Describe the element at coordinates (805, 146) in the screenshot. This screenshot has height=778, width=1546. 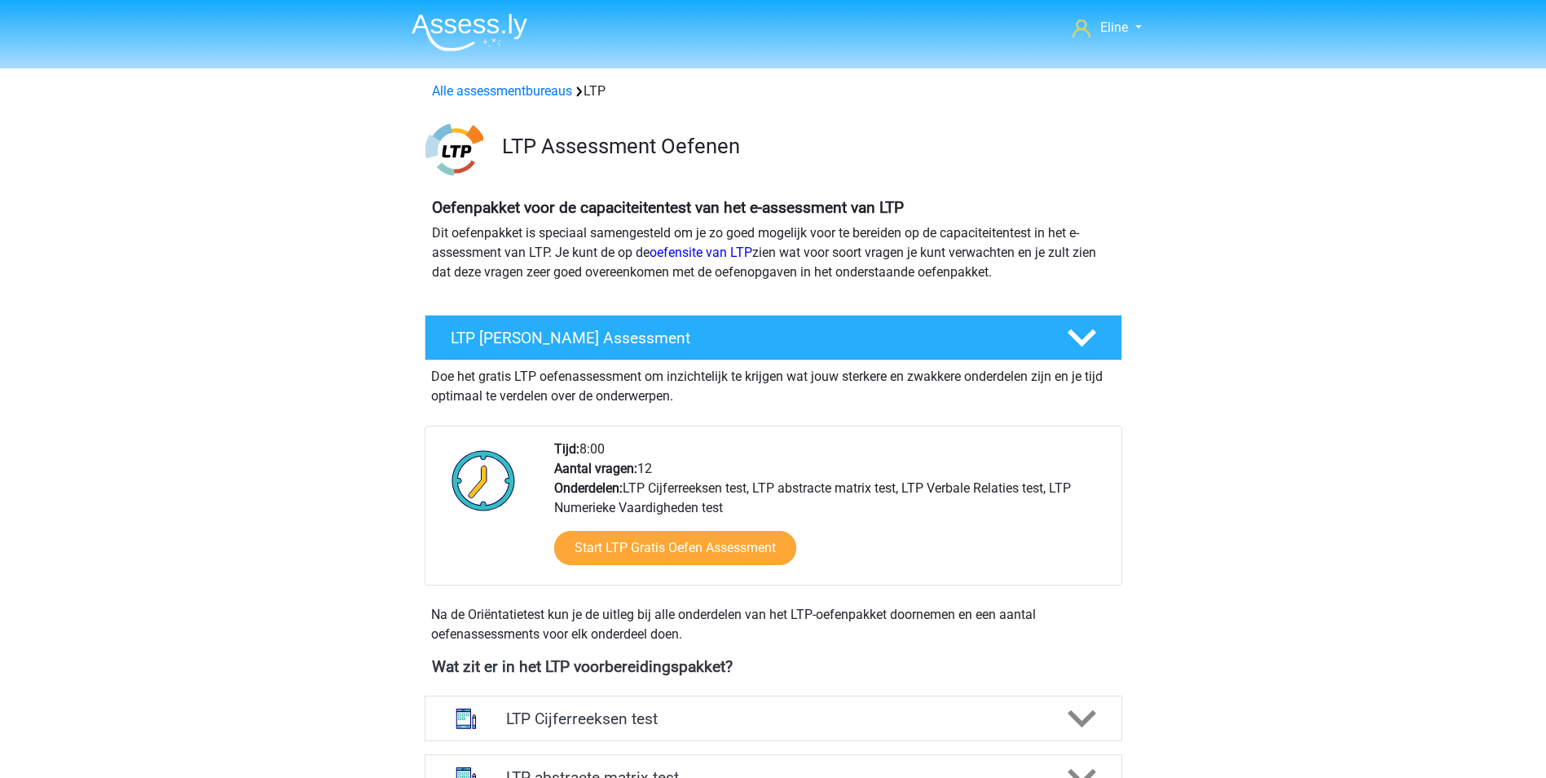
I see `h3: LTP Assessment Oefenen` at that location.